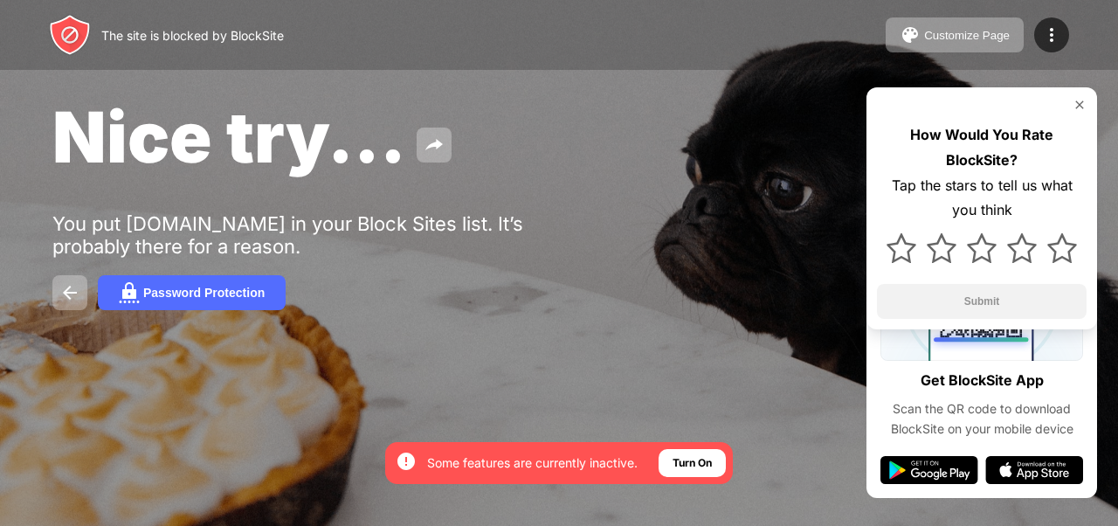 Image resolution: width=1118 pixels, height=526 pixels. I want to click on img: header-logo.svg, so click(70, 35).